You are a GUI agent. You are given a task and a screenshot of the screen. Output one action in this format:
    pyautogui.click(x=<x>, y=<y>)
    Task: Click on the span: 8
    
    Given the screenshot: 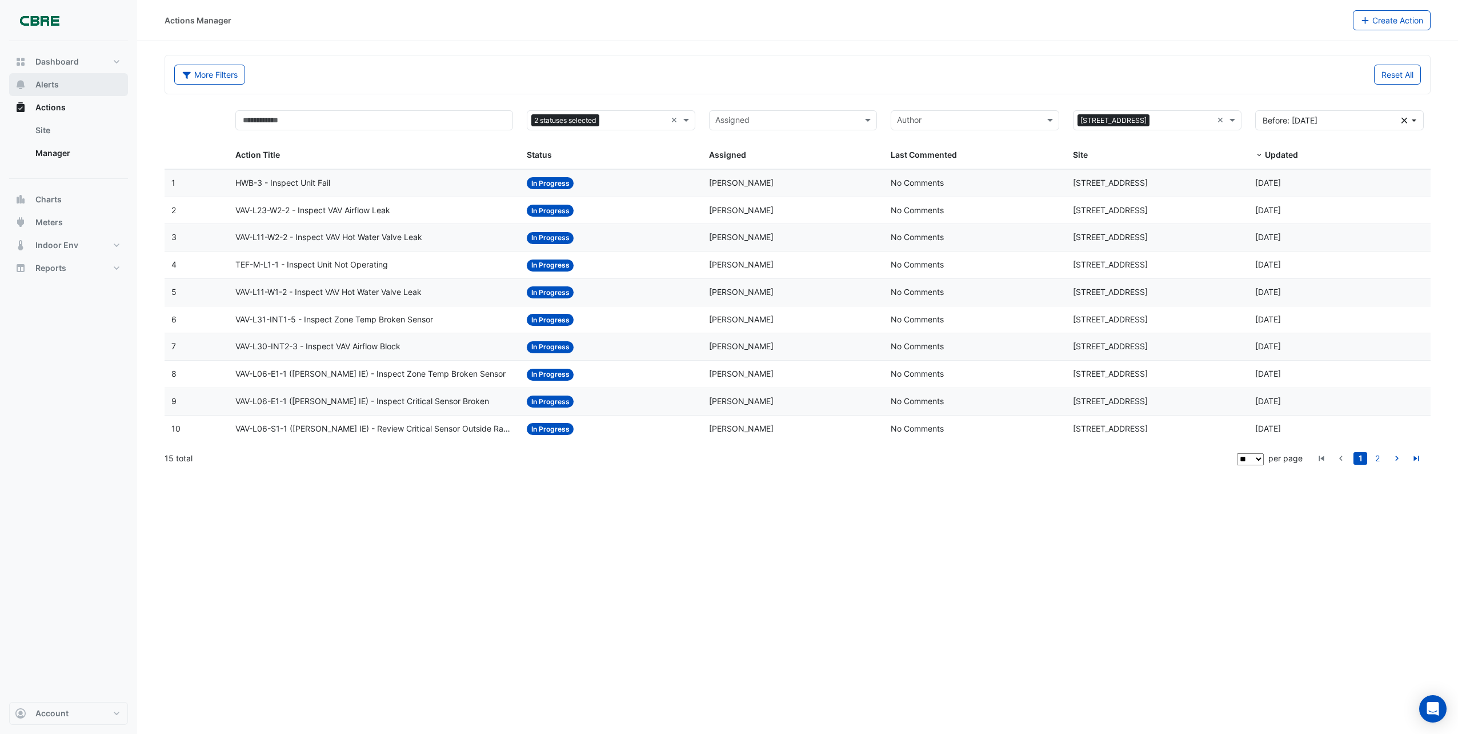 What is the action you would take?
    pyautogui.click(x=174, y=373)
    